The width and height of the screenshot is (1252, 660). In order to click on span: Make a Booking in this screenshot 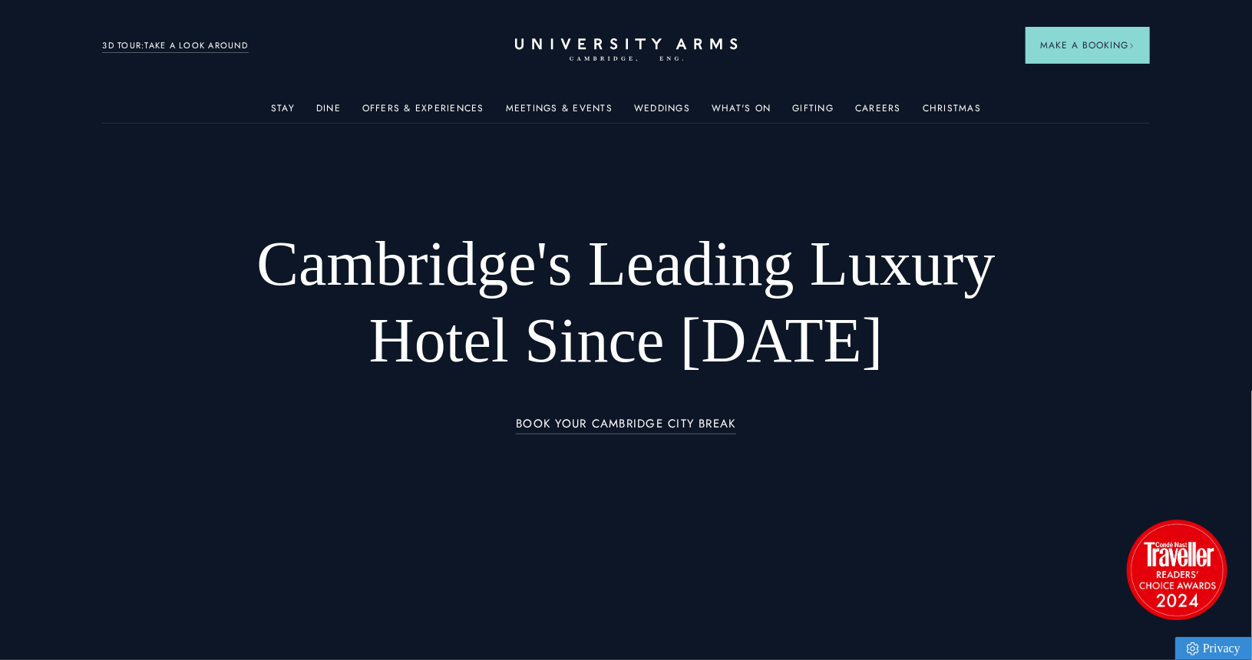, I will do `click(1087, 45)`.